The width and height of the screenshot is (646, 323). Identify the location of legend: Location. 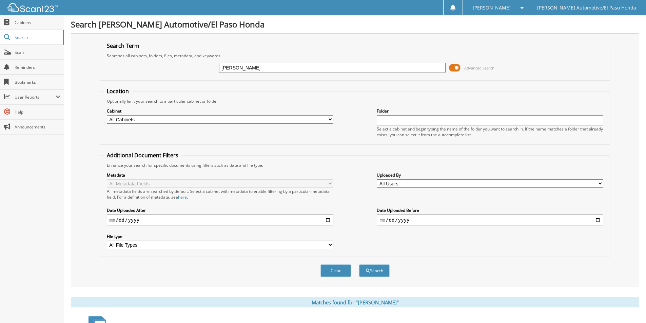
(118, 91).